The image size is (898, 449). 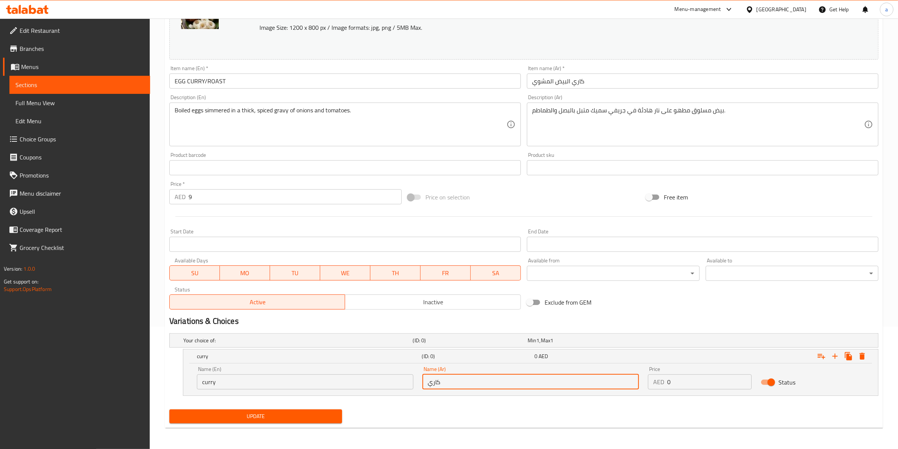 What do you see at coordinates (77, 67) in the screenshot?
I see `a: Menus` at bounding box center [77, 67].